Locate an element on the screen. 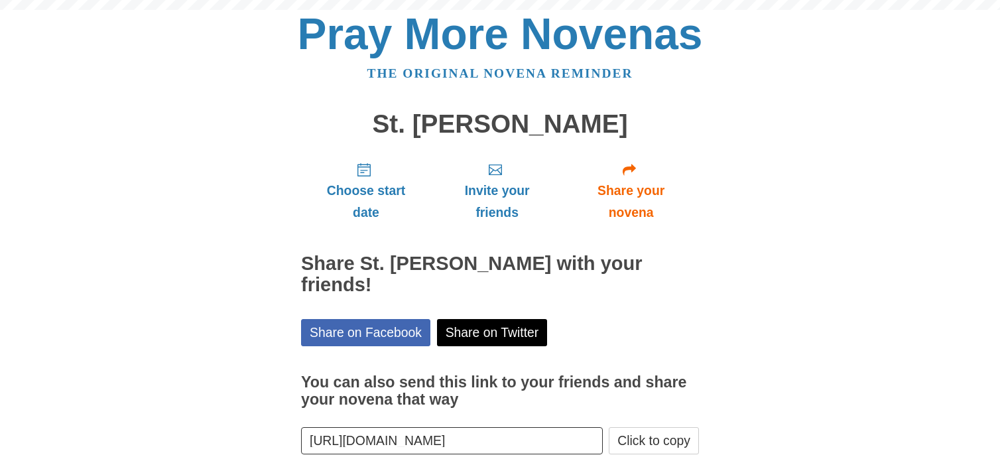  a: Invite your friends is located at coordinates (497, 190).